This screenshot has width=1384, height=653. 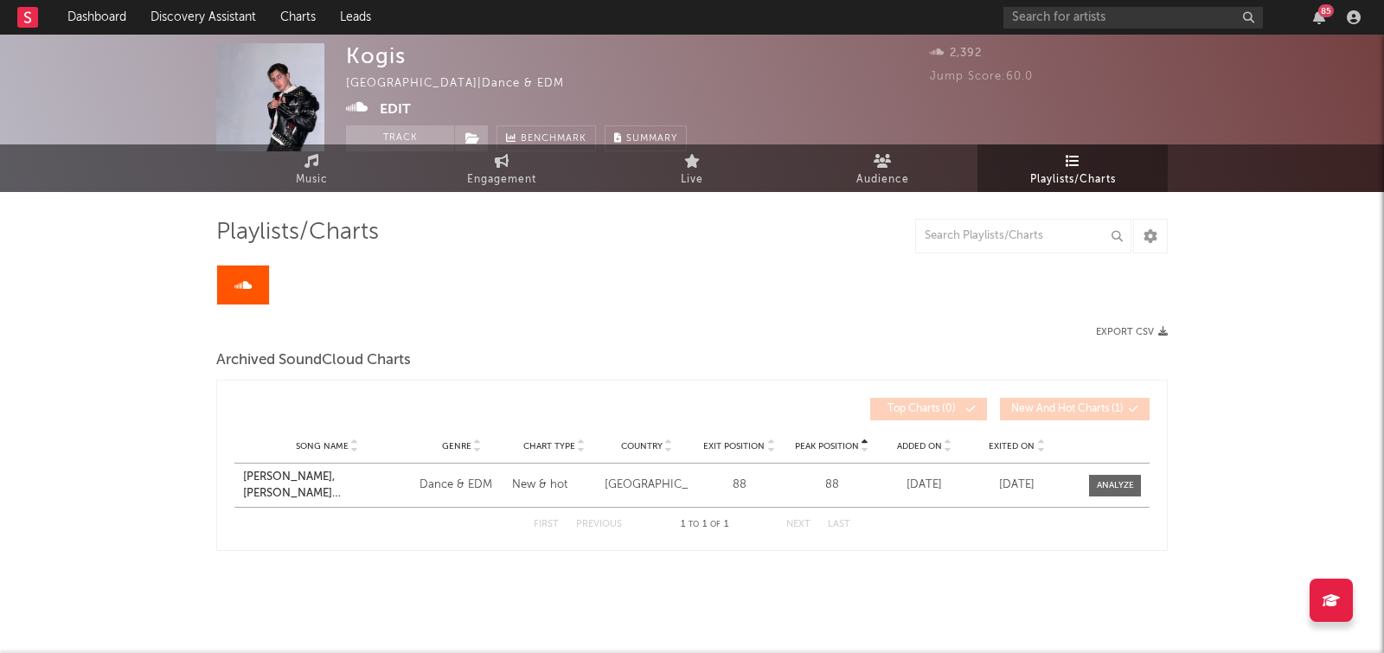 What do you see at coordinates (549, 446) in the screenshot?
I see `span: Chart Type` at bounding box center [549, 446].